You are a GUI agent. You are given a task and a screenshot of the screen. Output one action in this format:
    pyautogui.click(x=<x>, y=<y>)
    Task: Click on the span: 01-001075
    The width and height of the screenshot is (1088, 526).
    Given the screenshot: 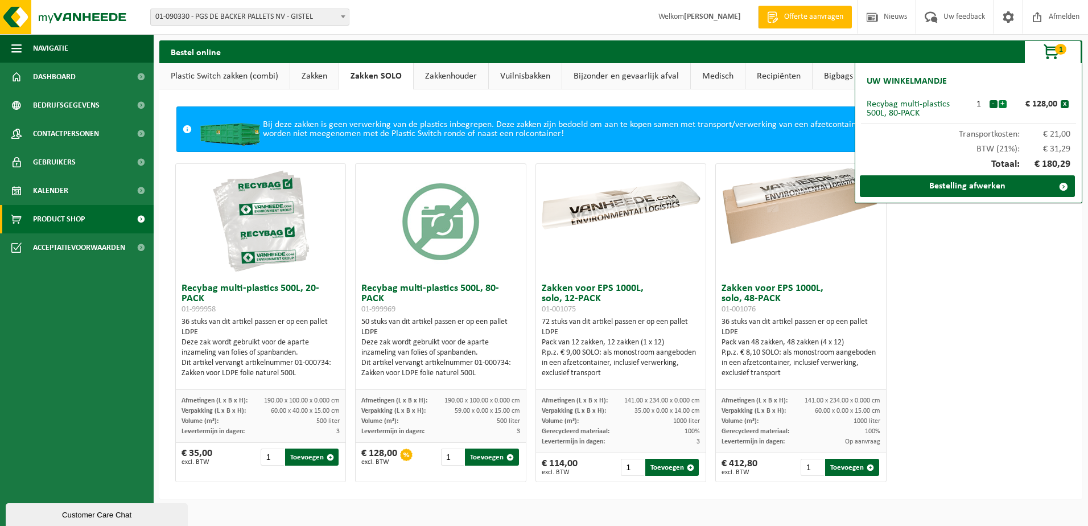 What is the action you would take?
    pyautogui.click(x=559, y=309)
    